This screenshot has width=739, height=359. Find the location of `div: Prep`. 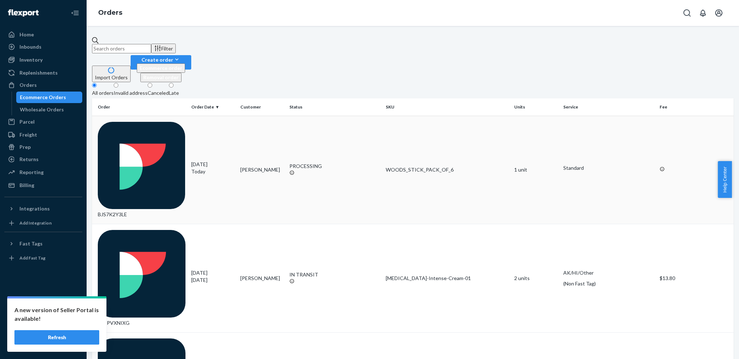

div: Prep is located at coordinates (25, 147).